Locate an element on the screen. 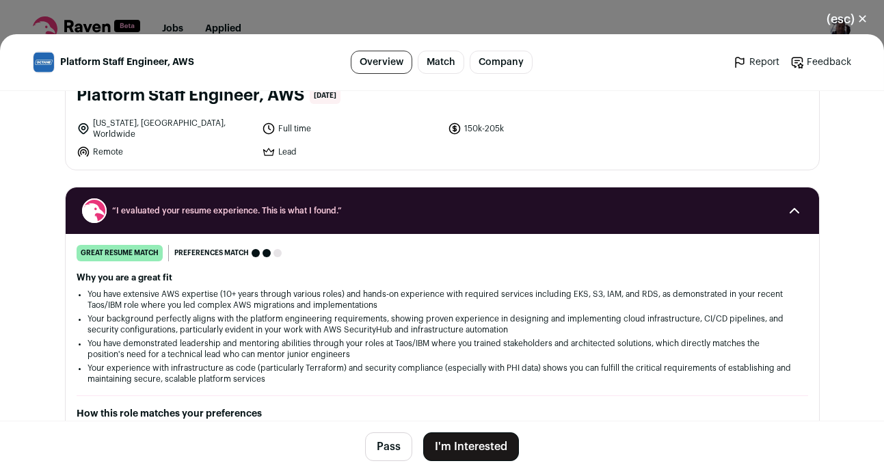 The height and width of the screenshot is (472, 884). a: Feedback is located at coordinates (820, 62).